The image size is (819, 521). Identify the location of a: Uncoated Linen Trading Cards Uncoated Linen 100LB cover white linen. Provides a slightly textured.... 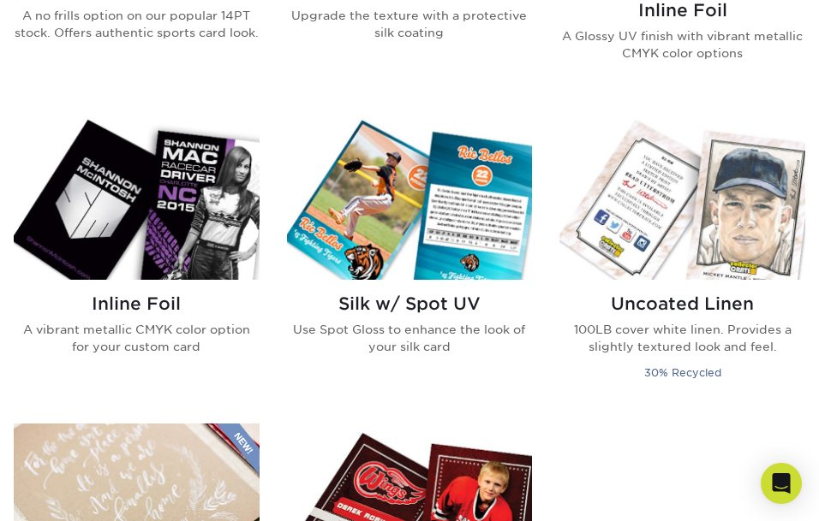
(682, 257).